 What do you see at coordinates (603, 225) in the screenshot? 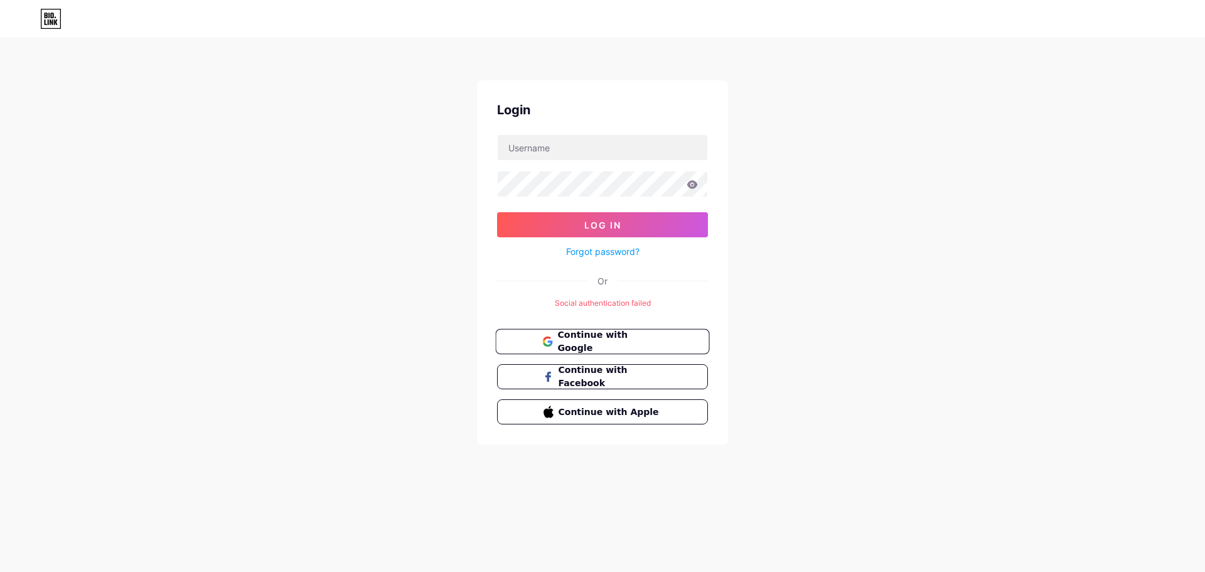
I see `span: Log In` at bounding box center [603, 225].